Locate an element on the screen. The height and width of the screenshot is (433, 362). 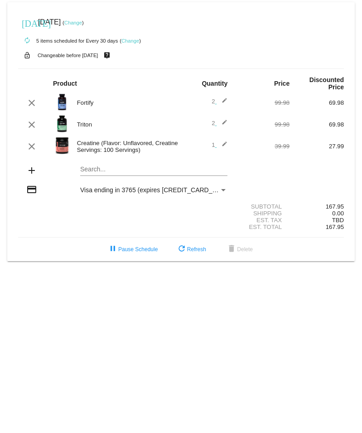
div: Est. Tax is located at coordinates (263, 220).